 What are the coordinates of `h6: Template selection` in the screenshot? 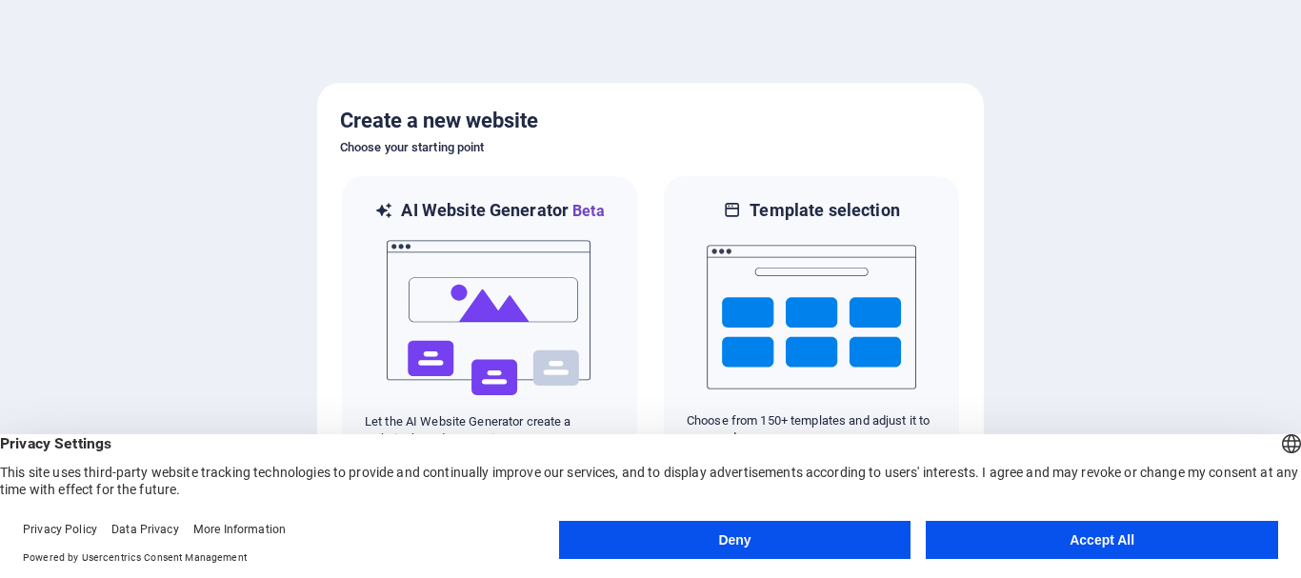 It's located at (824, 210).